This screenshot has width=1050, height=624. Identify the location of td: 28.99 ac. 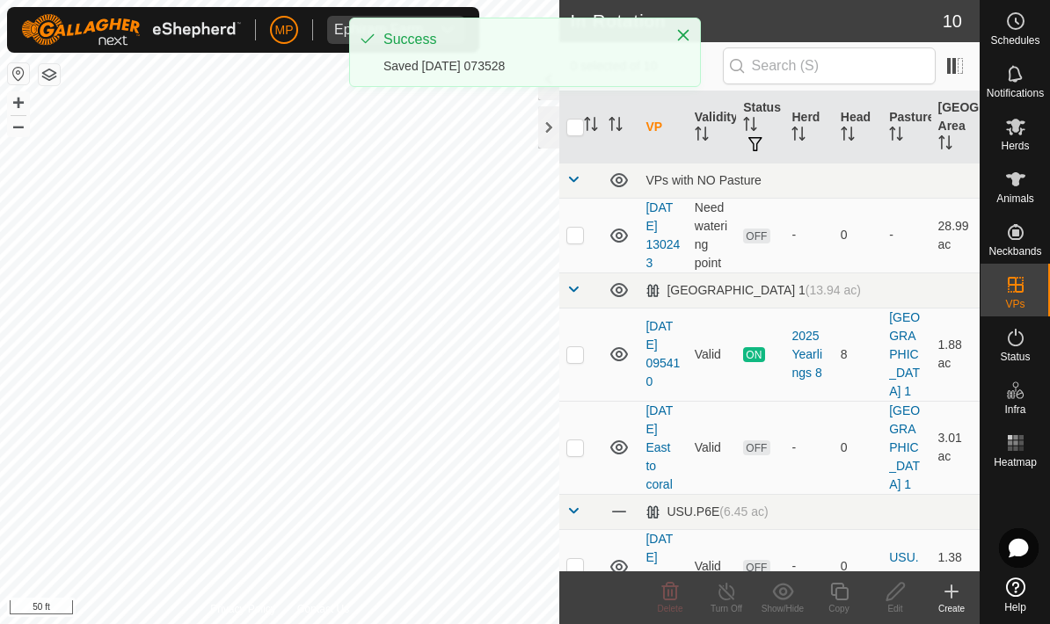
(955, 235).